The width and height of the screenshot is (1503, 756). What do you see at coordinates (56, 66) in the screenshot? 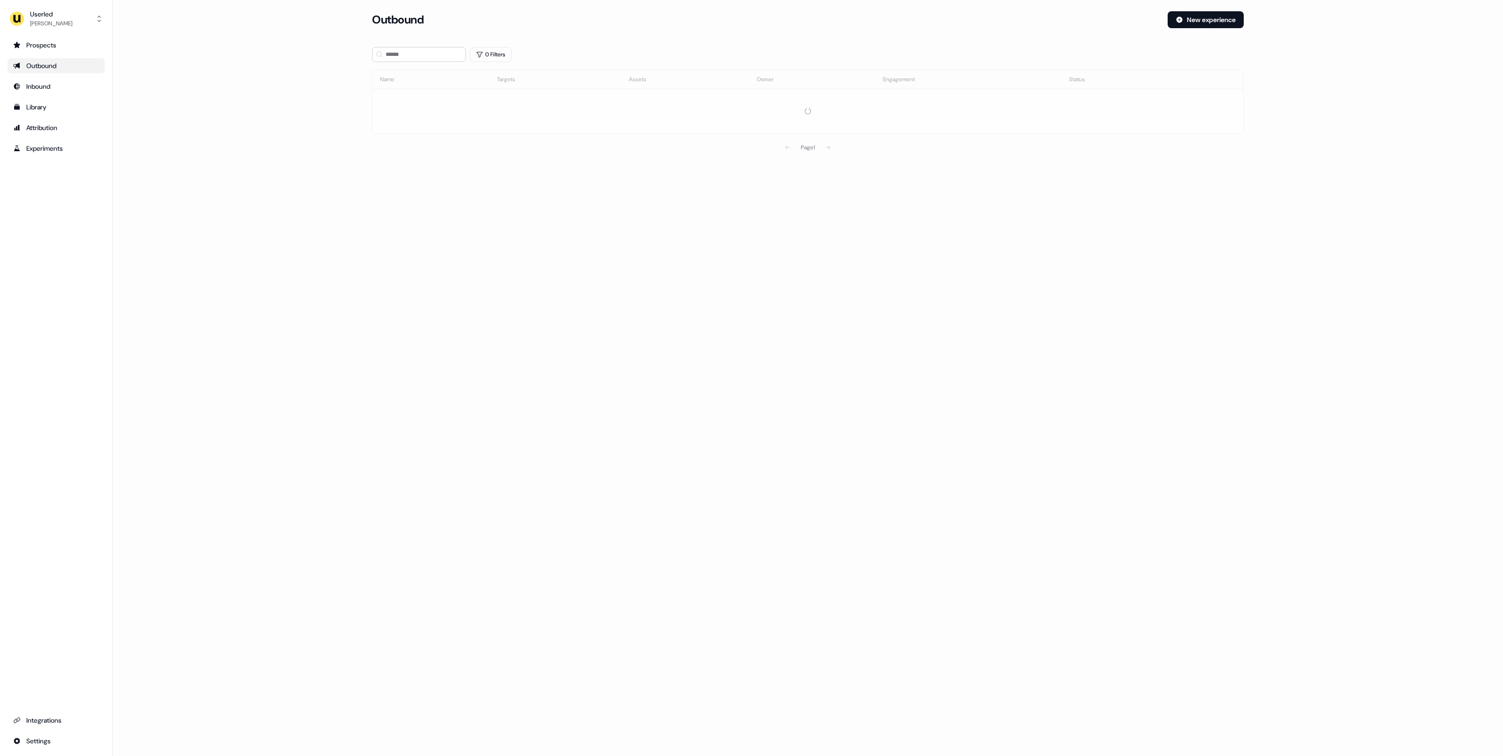
I see `a: Go to outbound experience` at bounding box center [56, 66].